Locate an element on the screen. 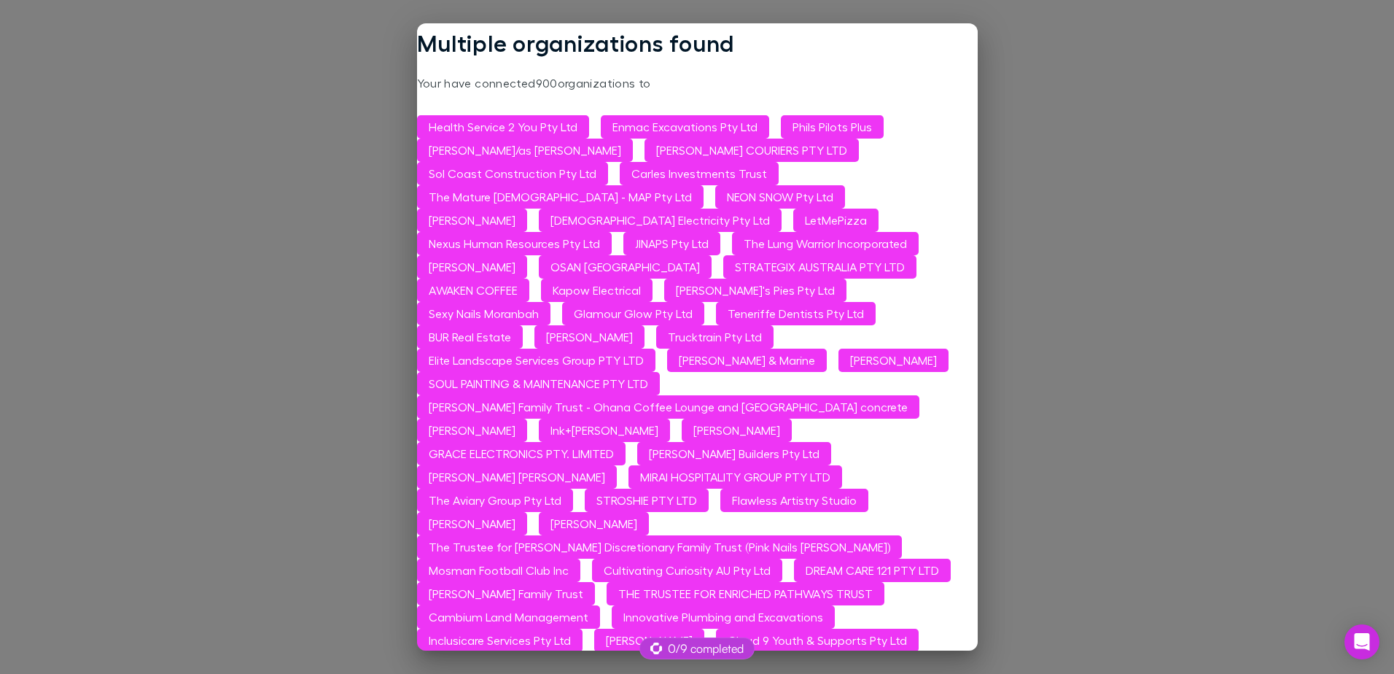 The height and width of the screenshot is (674, 1394). div: Open Intercom Messenger is located at coordinates (1362, 642).